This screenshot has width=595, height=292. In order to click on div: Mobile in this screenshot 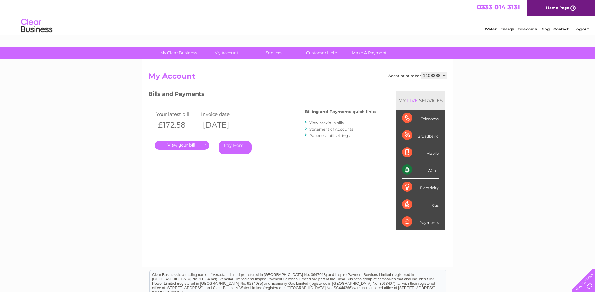, I will do `click(420, 153)`.